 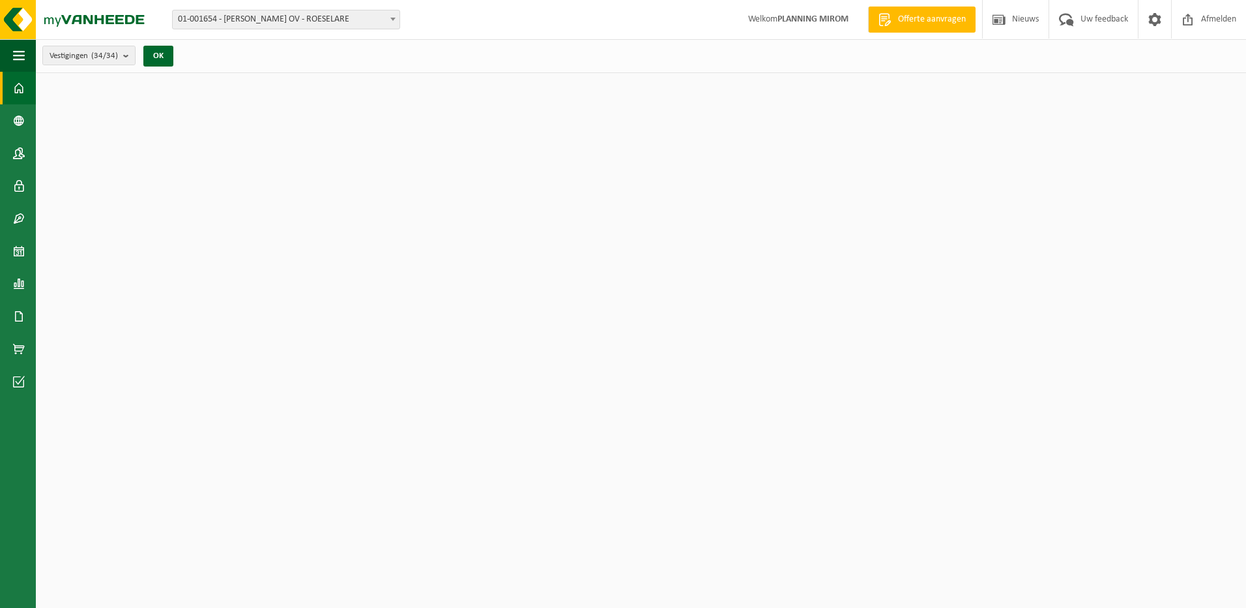 What do you see at coordinates (89, 55) in the screenshot?
I see `button: Vestigingen(34/34)` at bounding box center [89, 55].